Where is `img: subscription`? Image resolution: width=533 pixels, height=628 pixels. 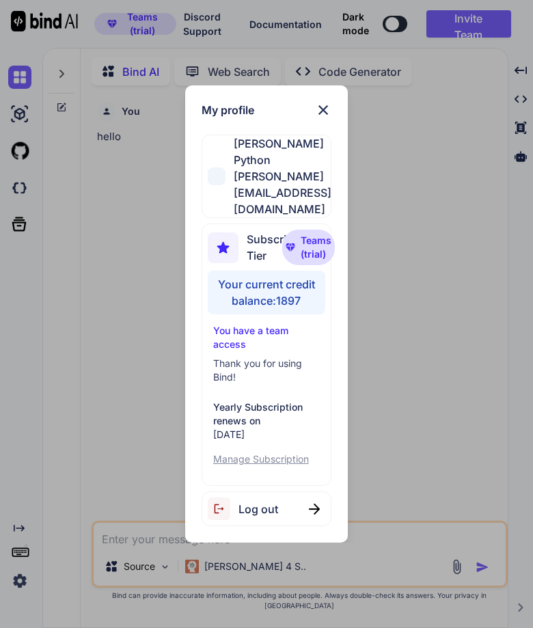 img: subscription is located at coordinates (223, 247).